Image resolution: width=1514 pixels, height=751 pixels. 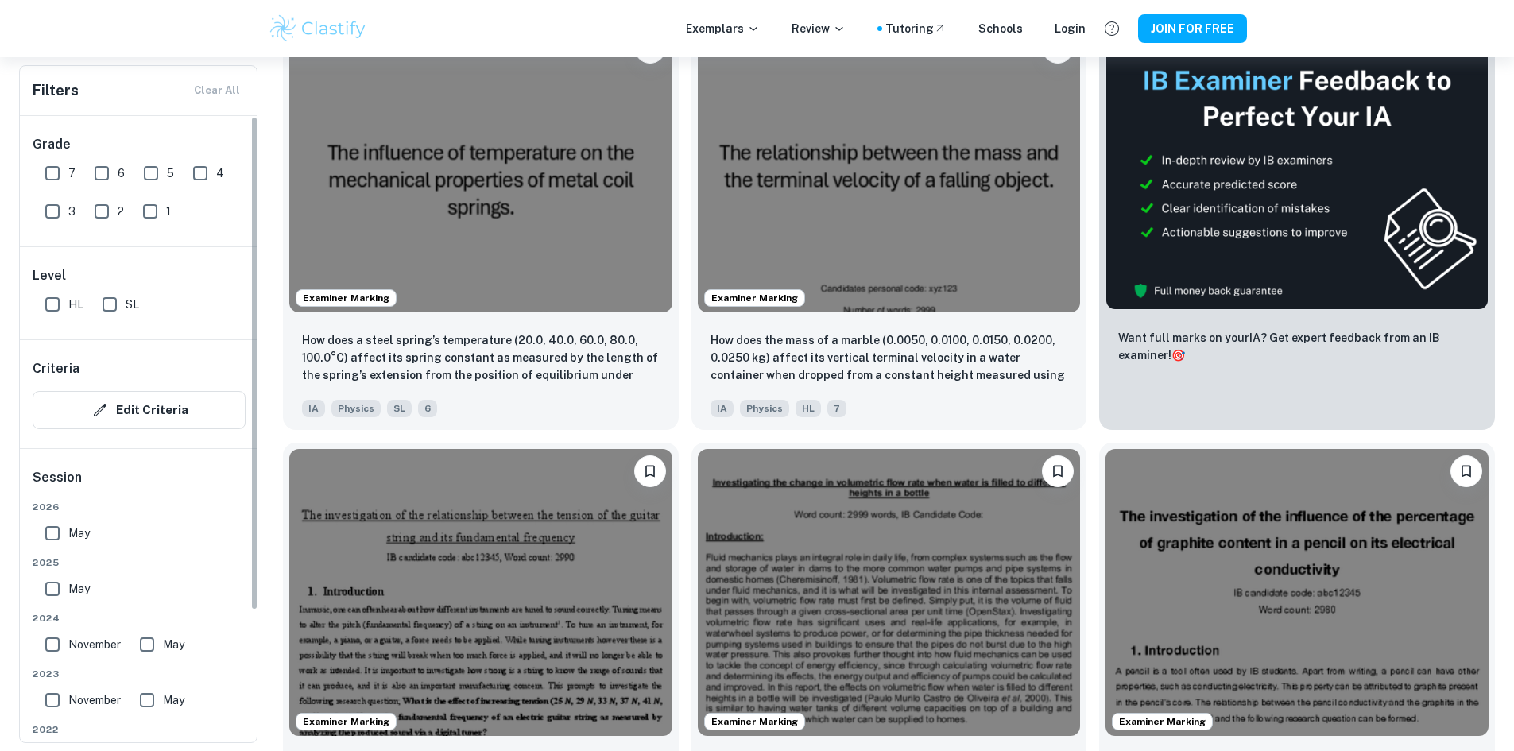 What do you see at coordinates (139, 410) in the screenshot?
I see `button: Edit Criteria` at bounding box center [139, 410].